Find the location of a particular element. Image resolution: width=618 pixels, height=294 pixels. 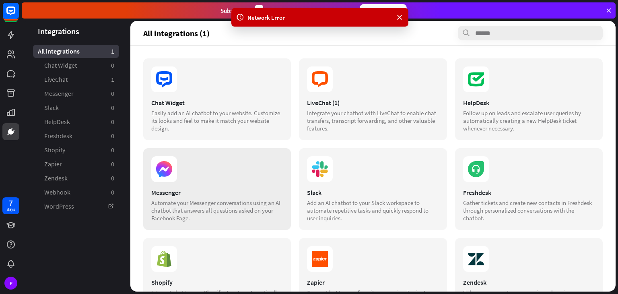

div: Shopify is located at coordinates (217, 282).